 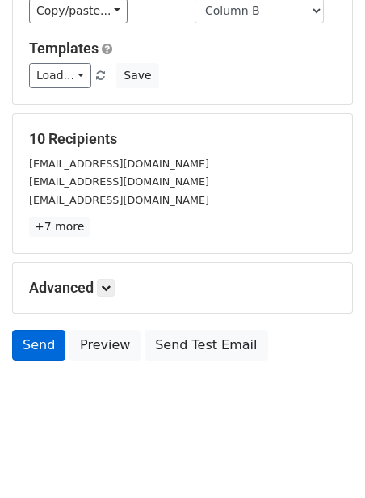 I want to click on a: Send, so click(x=39, y=345).